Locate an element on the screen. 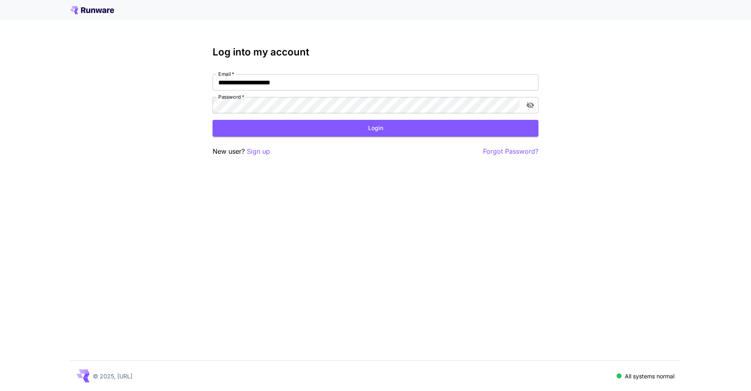 The height and width of the screenshot is (391, 751). p: All systems normal is located at coordinates (650, 376).